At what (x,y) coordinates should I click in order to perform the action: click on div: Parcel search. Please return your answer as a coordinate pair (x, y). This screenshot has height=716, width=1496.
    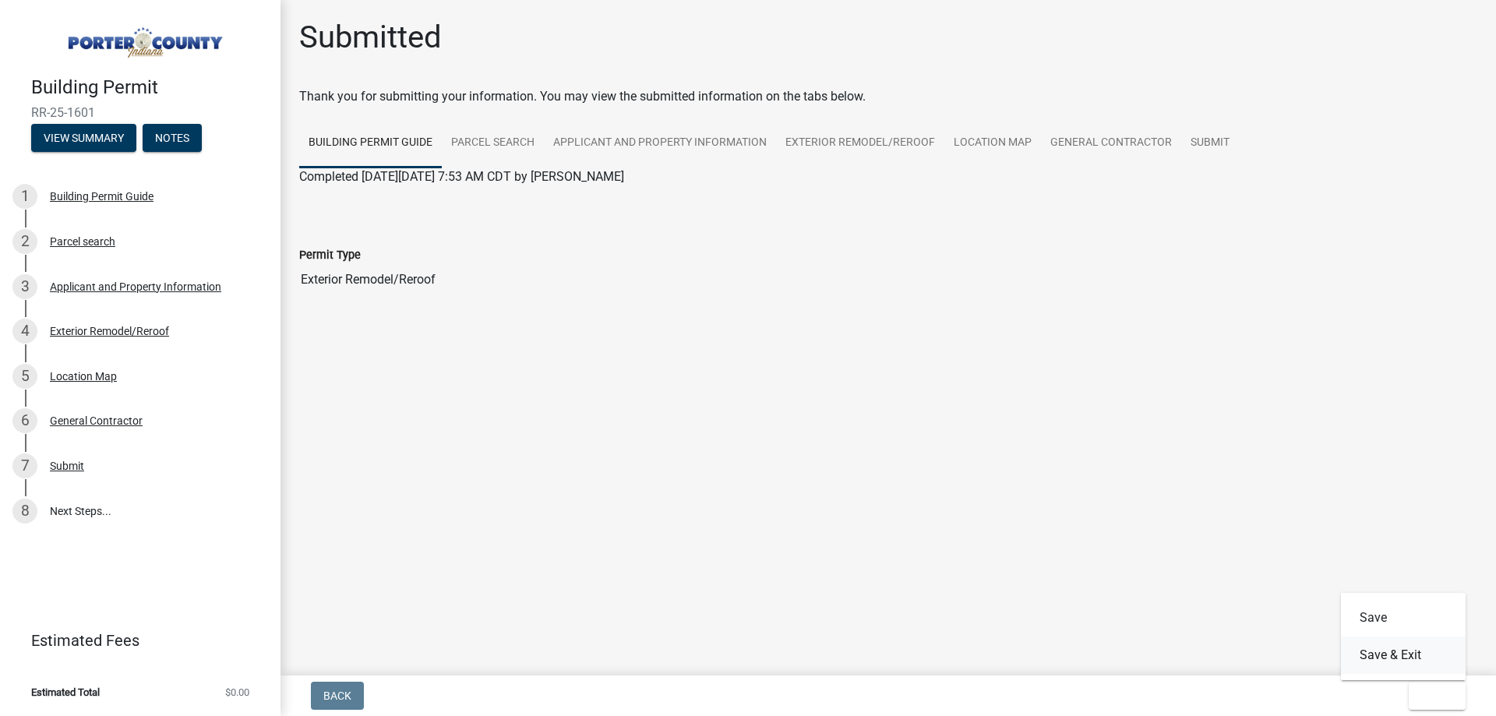
    Looking at the image, I should click on (83, 242).